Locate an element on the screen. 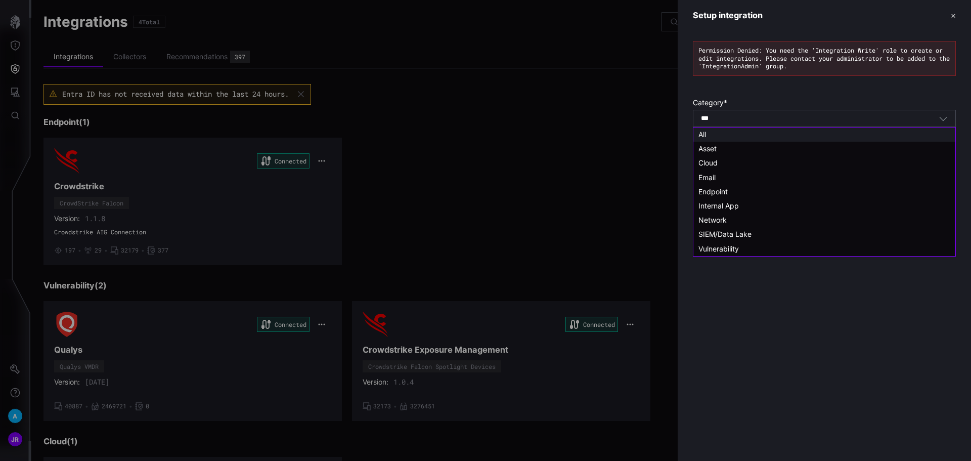  h3: Setup integration is located at coordinates (728, 15).